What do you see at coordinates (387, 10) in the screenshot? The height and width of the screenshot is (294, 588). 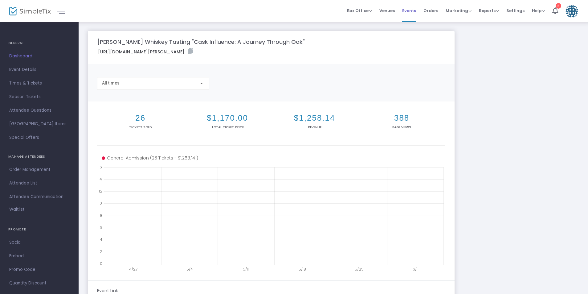 I see `span: Venues` at bounding box center [387, 10].